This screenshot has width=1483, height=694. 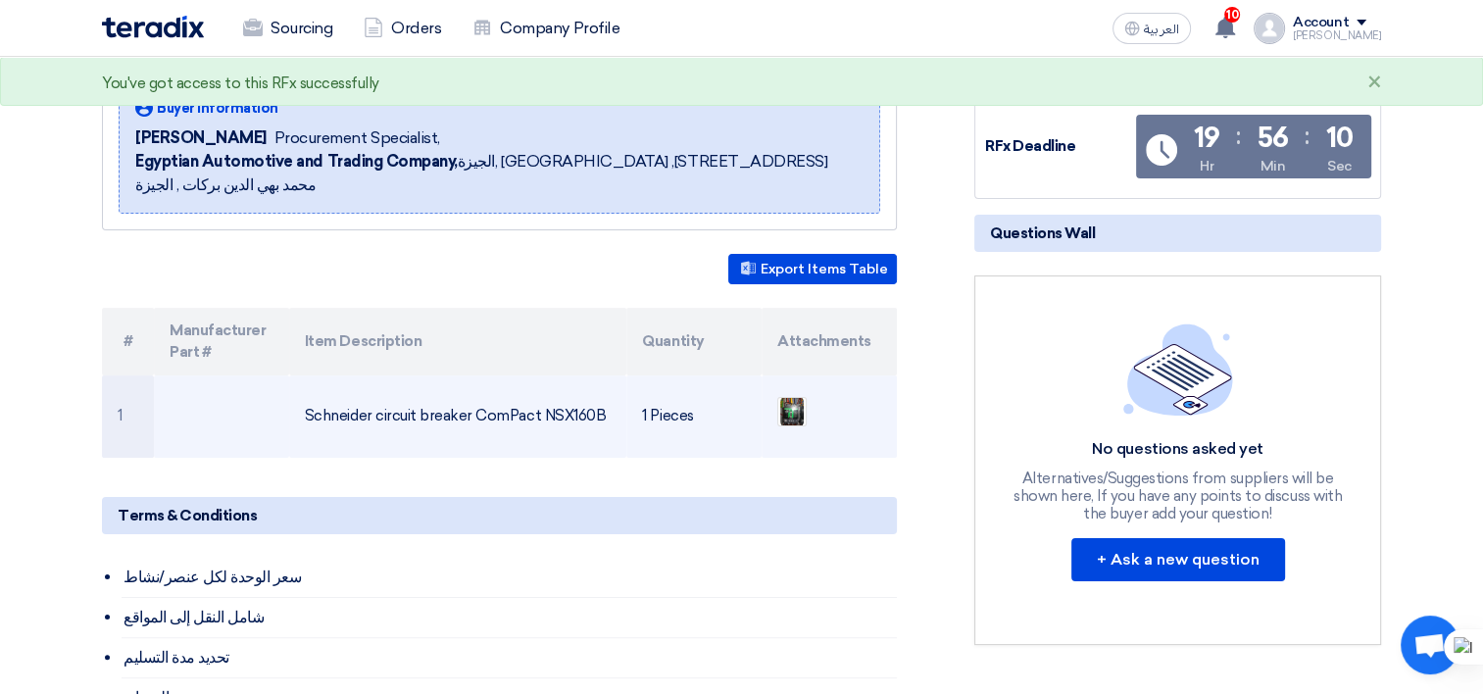 I want to click on span: 10, so click(x=1232, y=15).